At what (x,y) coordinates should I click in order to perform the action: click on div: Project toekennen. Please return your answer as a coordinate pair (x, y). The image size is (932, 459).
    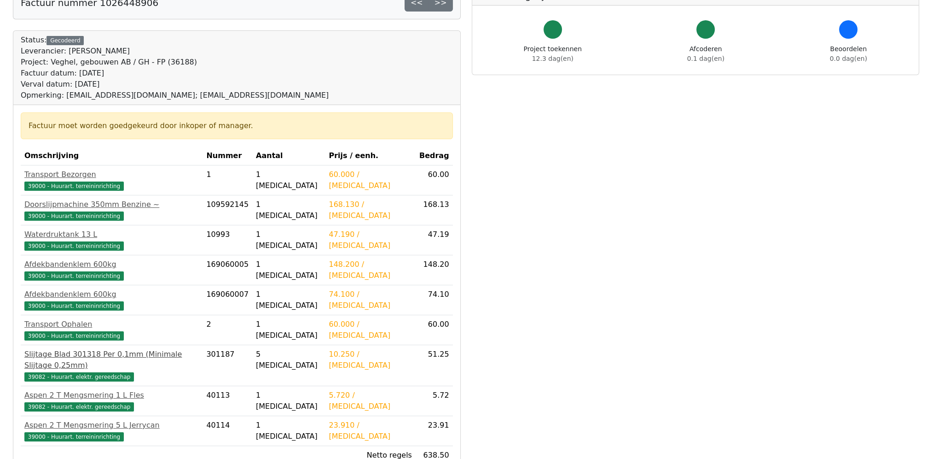
    Looking at the image, I should click on (553, 54).